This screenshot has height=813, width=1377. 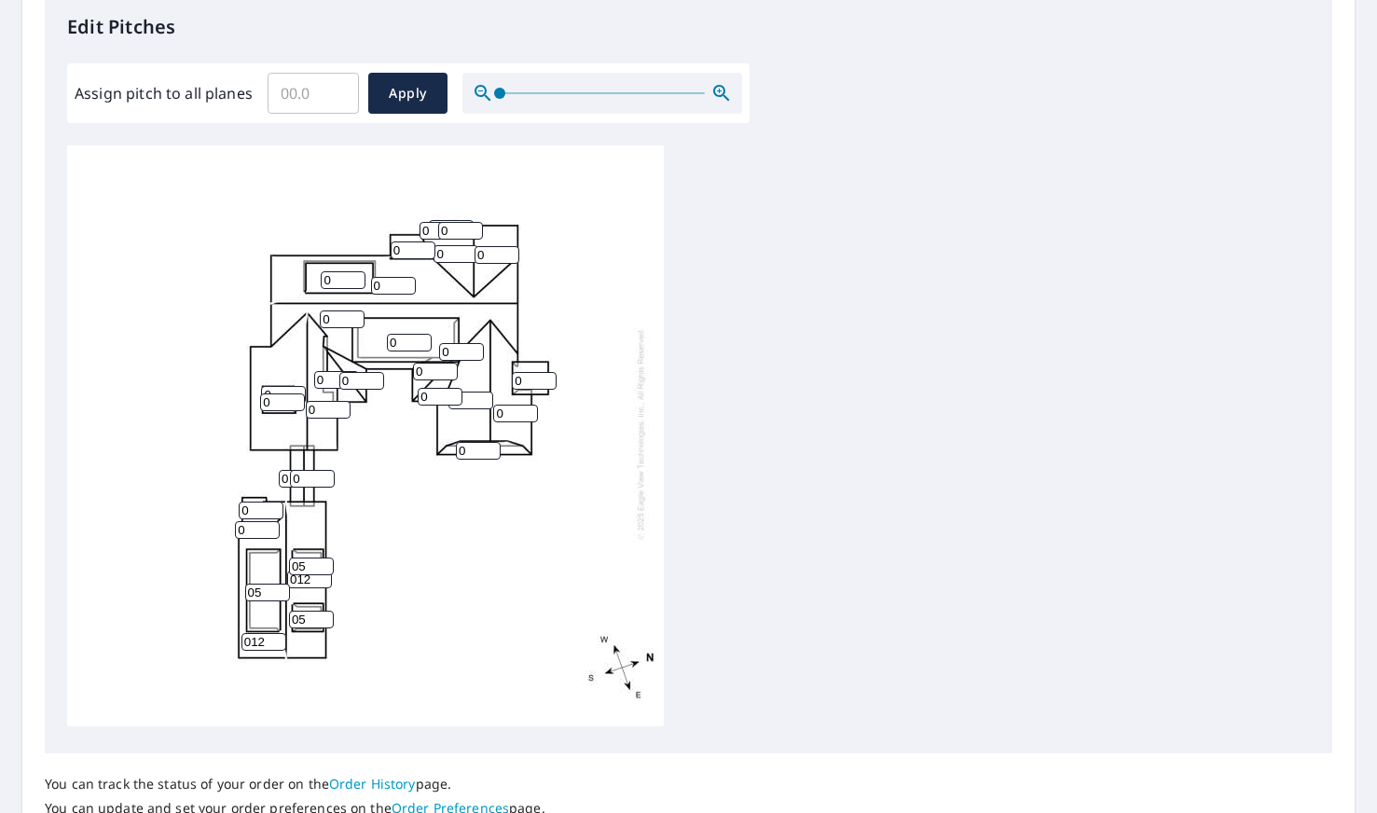 What do you see at coordinates (295, 784) in the screenshot?
I see `p: You can track the status of your order on the page.` at bounding box center [295, 784].